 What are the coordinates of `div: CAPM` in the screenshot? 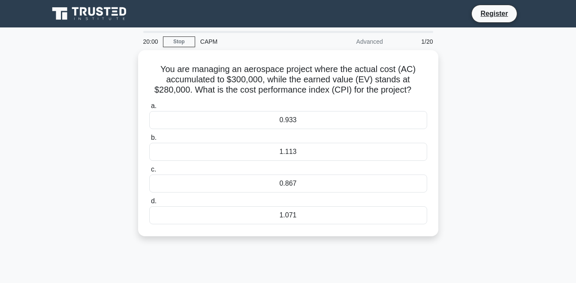 It's located at (254, 42).